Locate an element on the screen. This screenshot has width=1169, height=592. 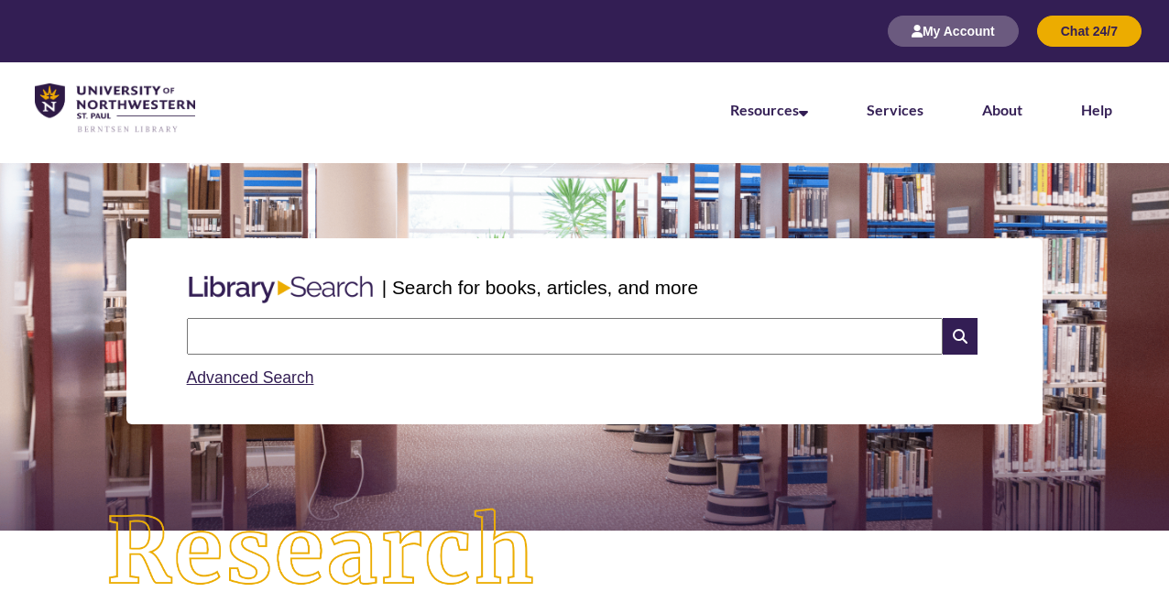
a: Services is located at coordinates (895, 109).